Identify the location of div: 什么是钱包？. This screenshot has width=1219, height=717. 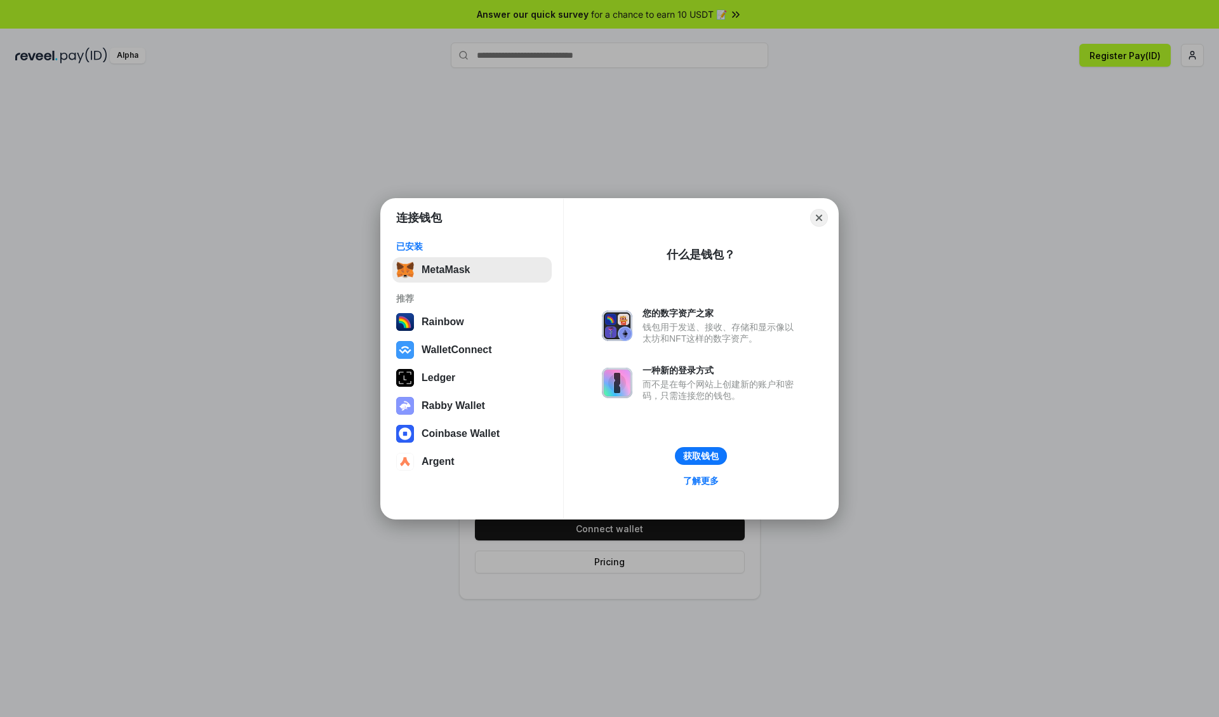
(701, 255).